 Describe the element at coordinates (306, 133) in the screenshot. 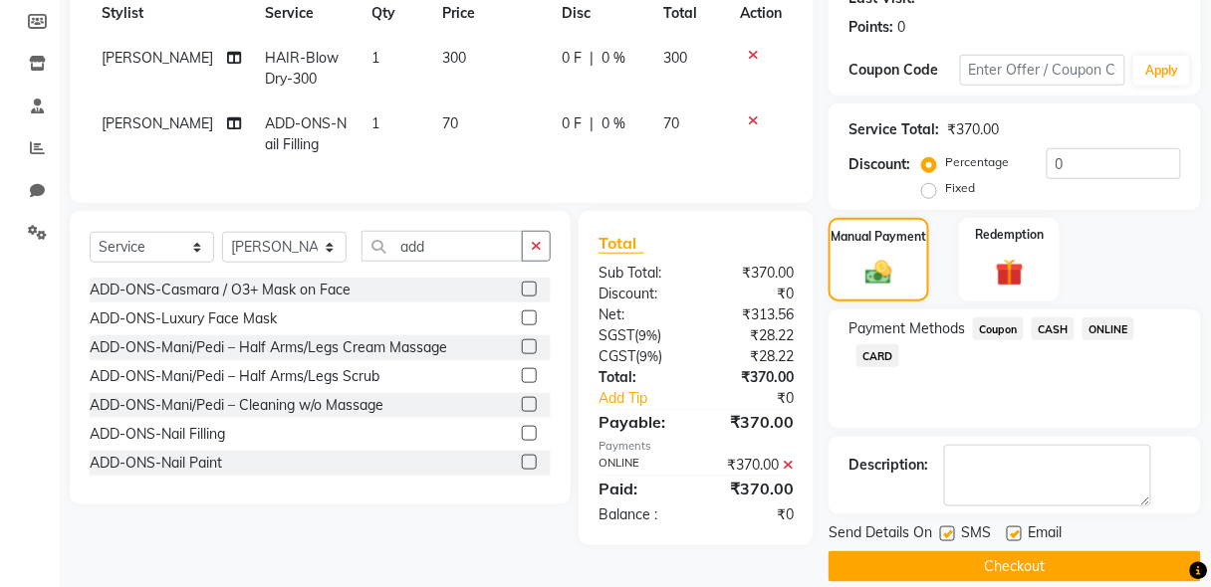

I see `span: ADD-ONS-Nail Filling` at that location.